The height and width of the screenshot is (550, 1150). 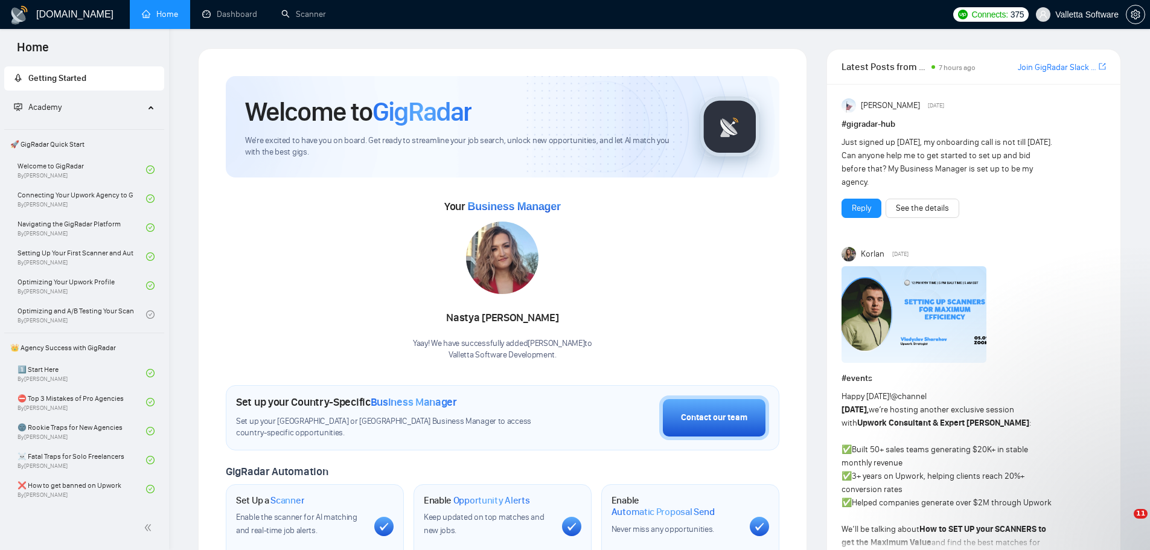 I want to click on span: GigRadar Automation, so click(x=276, y=471).